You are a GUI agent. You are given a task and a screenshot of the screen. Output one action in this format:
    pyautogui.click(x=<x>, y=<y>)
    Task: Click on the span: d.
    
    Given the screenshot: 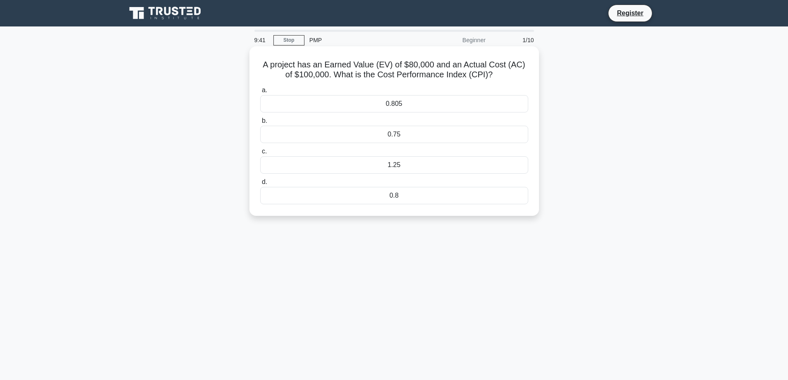 What is the action you would take?
    pyautogui.click(x=264, y=182)
    